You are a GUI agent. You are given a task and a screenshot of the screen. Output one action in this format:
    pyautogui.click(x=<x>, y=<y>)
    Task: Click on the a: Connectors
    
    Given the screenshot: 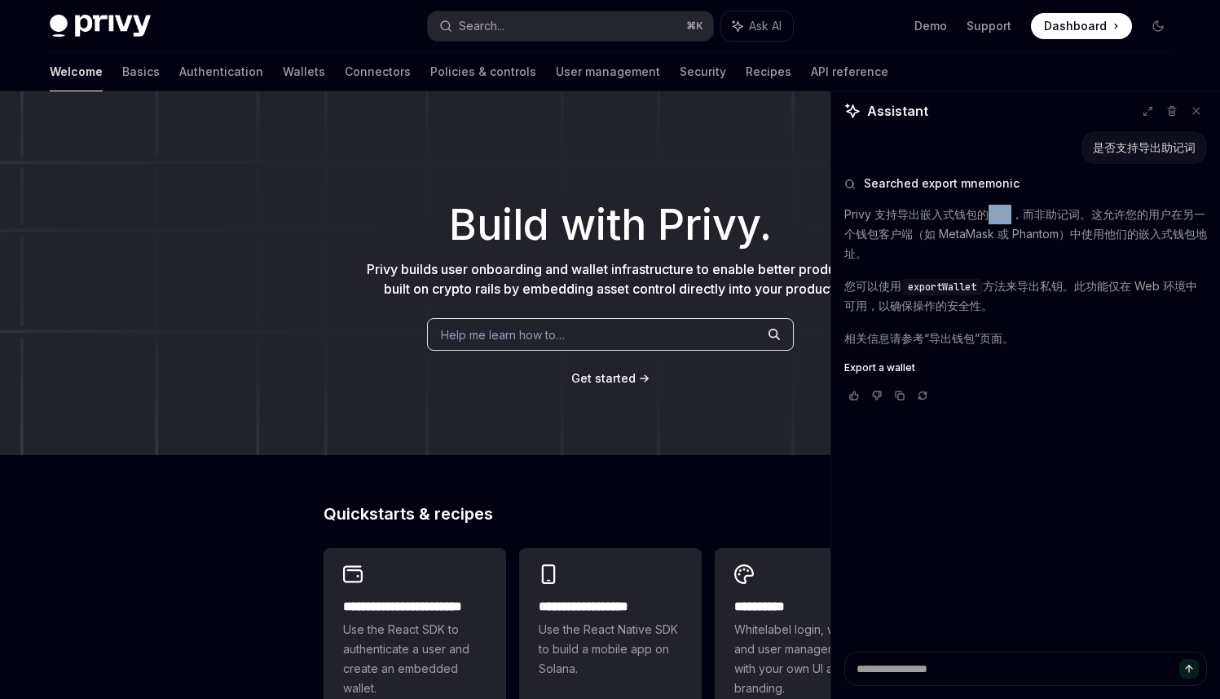 What is the action you would take?
    pyautogui.click(x=377, y=72)
    